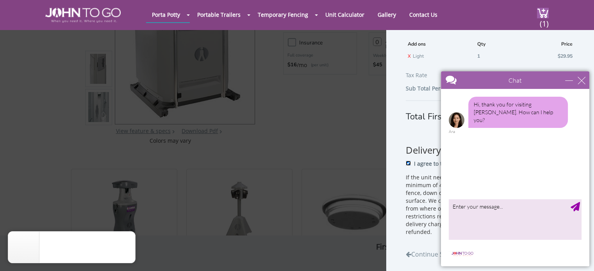 This screenshot has width=594, height=271. What do you see at coordinates (460, 164) in the screenshot?
I see `p: I agree to the terms and conditions` at bounding box center [460, 164].